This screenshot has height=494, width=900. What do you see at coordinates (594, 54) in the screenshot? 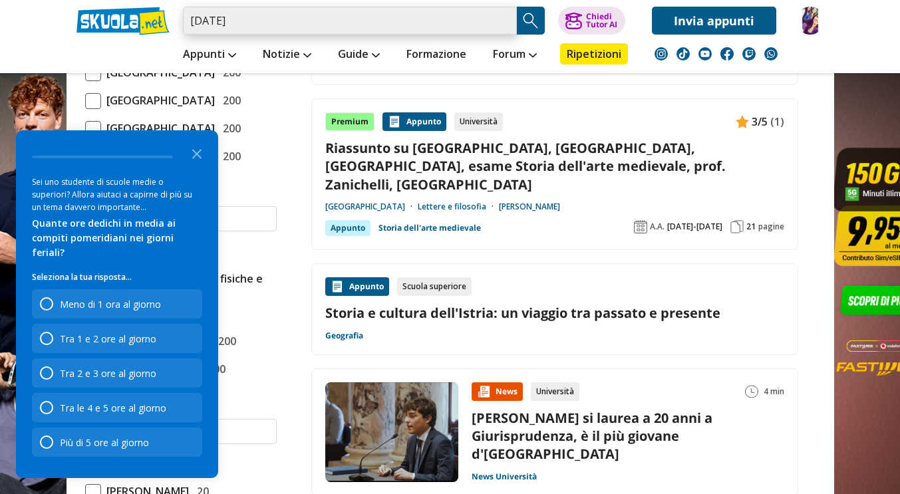
I see `a: Ripetizioni` at bounding box center [594, 54].